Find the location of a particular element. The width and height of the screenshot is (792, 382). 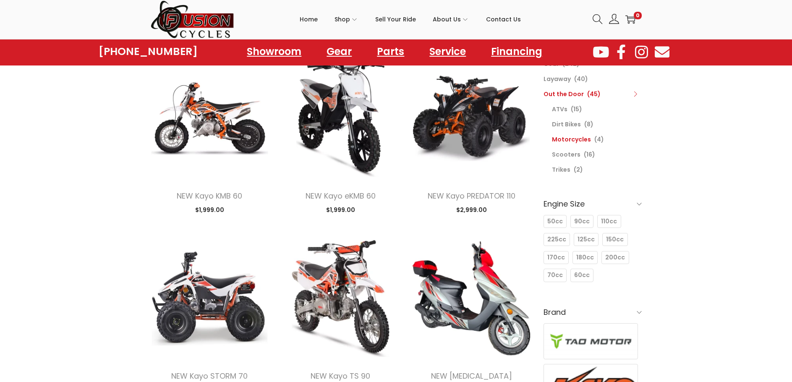

a: Shop is located at coordinates (346, 19).